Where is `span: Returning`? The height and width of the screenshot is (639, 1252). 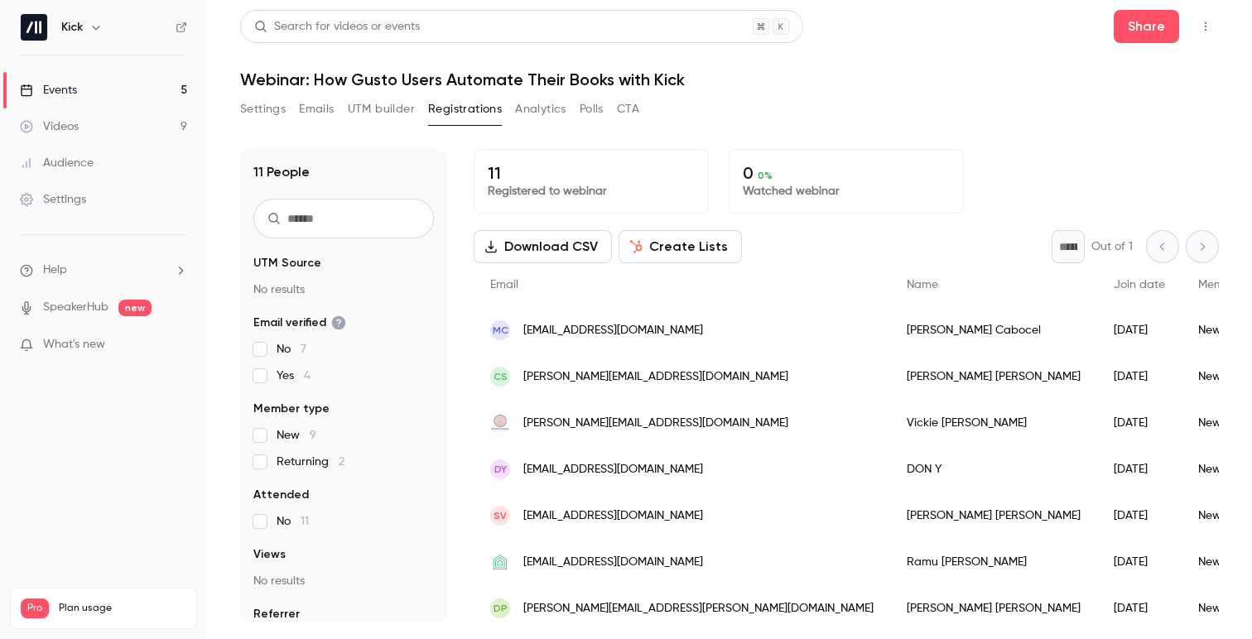 span: Returning is located at coordinates (311, 462).